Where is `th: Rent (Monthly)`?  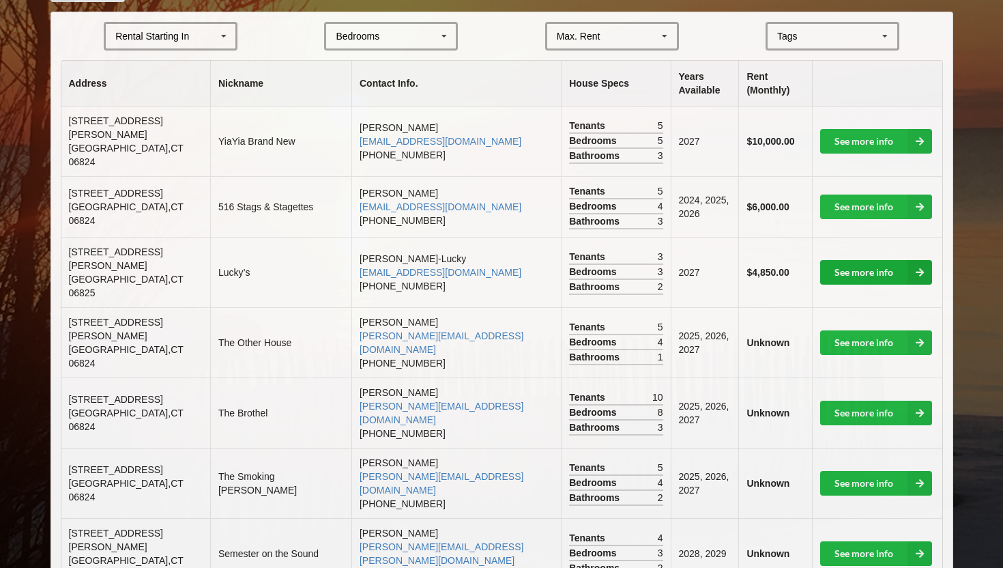
th: Rent (Monthly) is located at coordinates (775, 83).